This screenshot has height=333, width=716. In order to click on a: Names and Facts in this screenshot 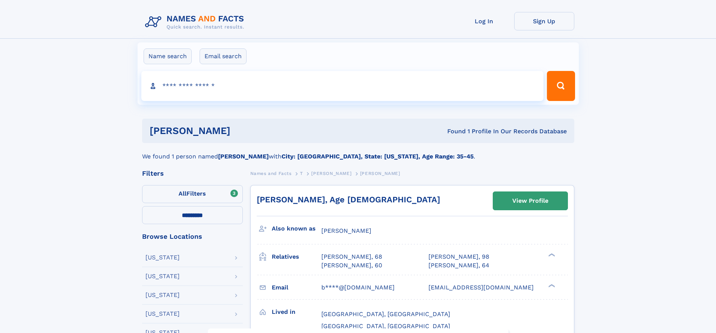, I will do `click(271, 173)`.